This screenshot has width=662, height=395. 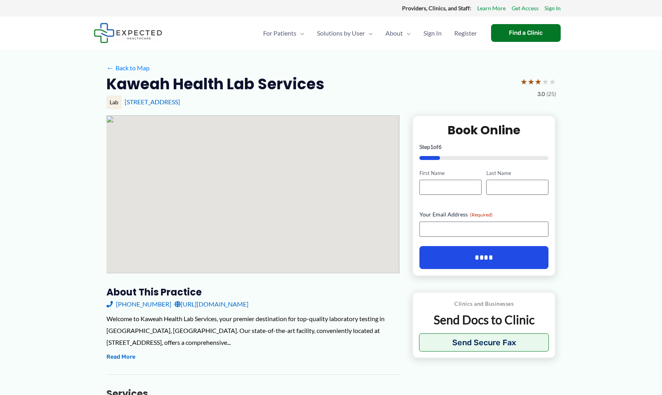 What do you see at coordinates (481, 215) in the screenshot?
I see `span: (Required)` at bounding box center [481, 215].